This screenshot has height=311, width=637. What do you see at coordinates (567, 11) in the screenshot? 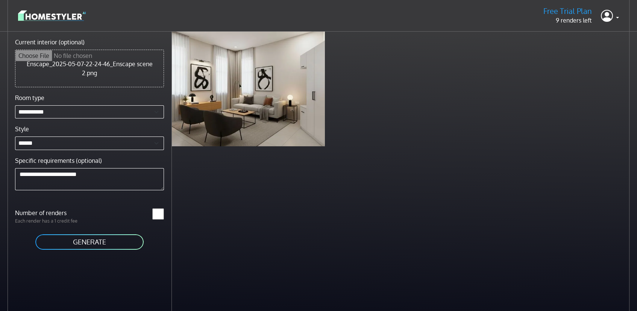
I see `h5: Free Trial Plan` at bounding box center [567, 11].